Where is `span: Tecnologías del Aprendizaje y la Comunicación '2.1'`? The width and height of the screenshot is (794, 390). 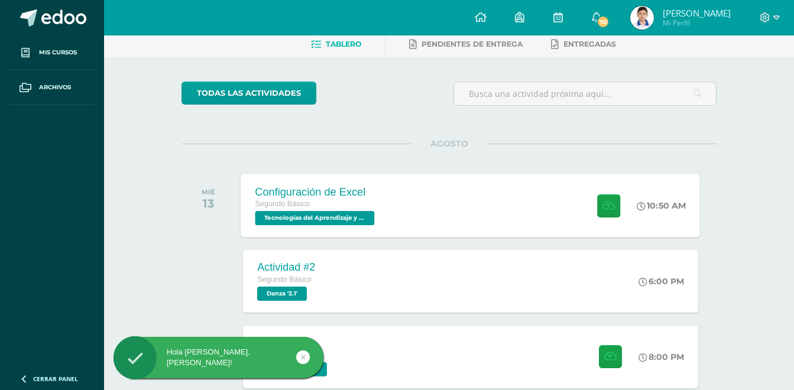 span: Tecnologías del Aprendizaje y la Comunicación '2.1' is located at coordinates (315, 218).